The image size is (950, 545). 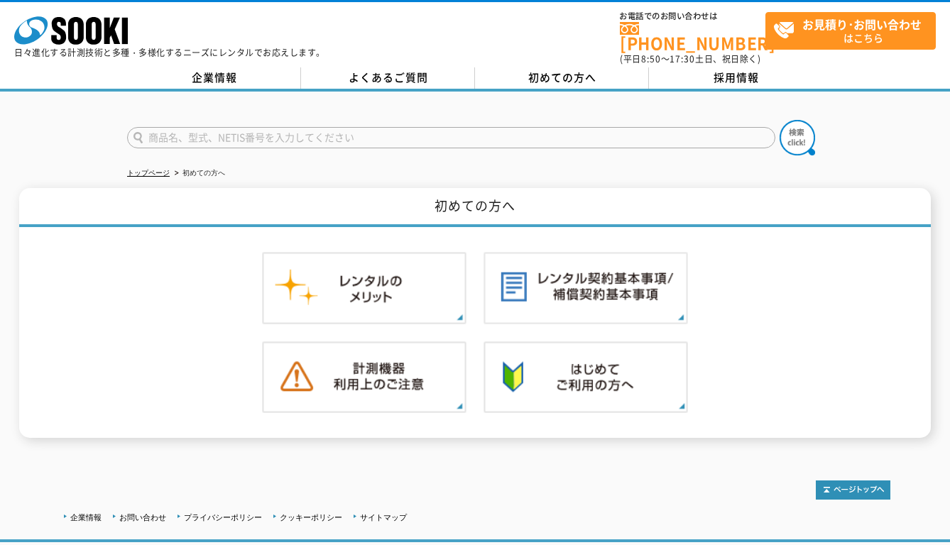 I want to click on a: プライバシーポリシー, so click(x=223, y=518).